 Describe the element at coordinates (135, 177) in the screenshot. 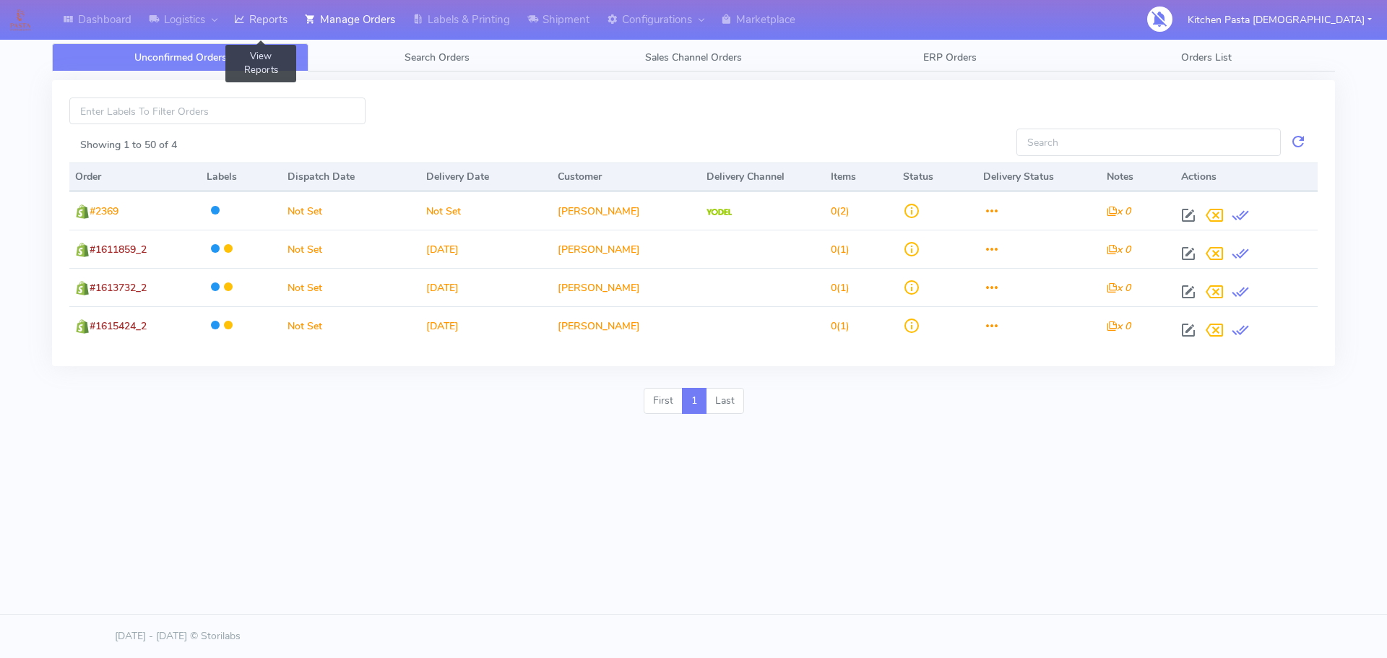

I see `th: Order` at that location.